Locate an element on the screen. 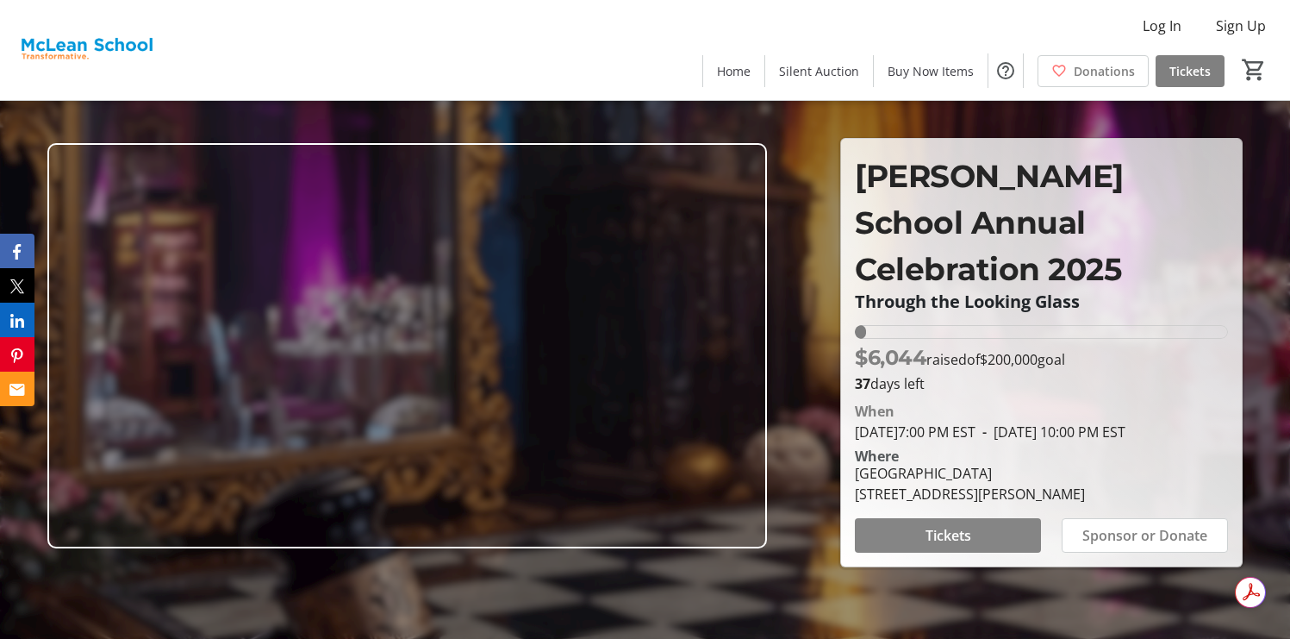 The height and width of the screenshot is (639, 1290). p: days left is located at coordinates (1041, 384).